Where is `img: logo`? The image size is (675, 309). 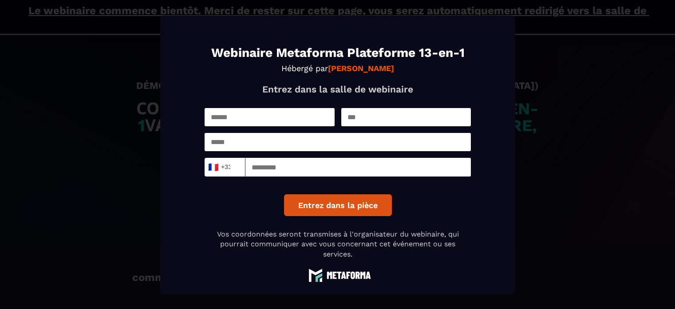 img: logo is located at coordinates (338, 274).